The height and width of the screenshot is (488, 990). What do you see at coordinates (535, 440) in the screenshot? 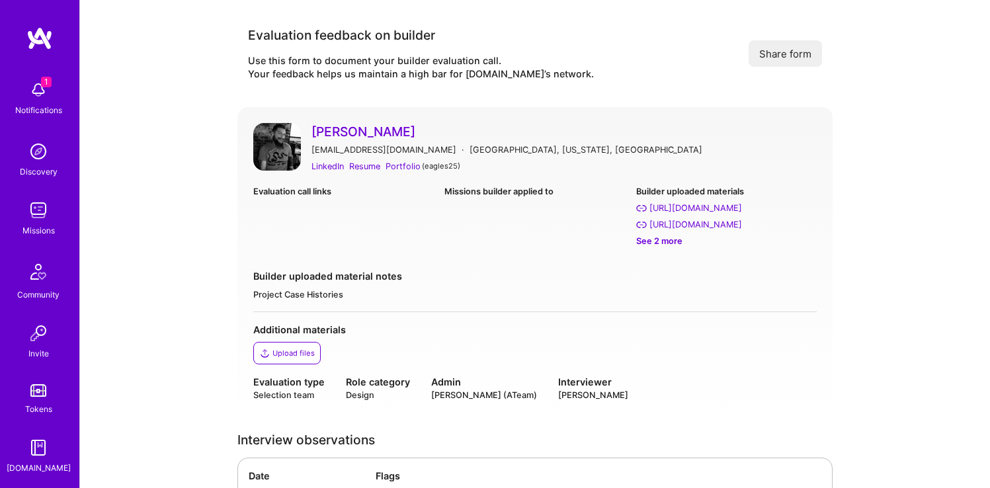
I see `div: Interview observations` at bounding box center [535, 440].